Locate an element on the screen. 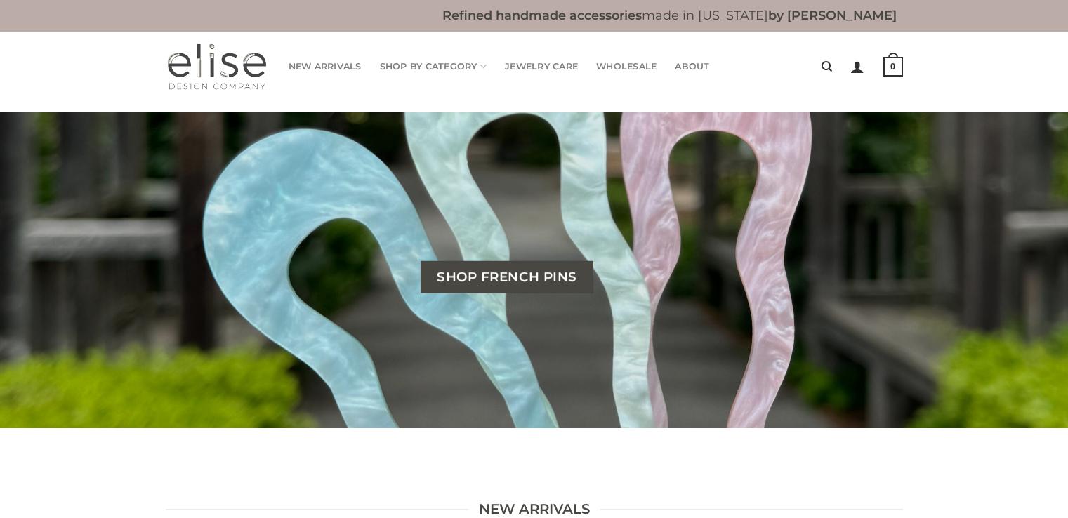  b: Refined handmade accessories is located at coordinates (542, 15).